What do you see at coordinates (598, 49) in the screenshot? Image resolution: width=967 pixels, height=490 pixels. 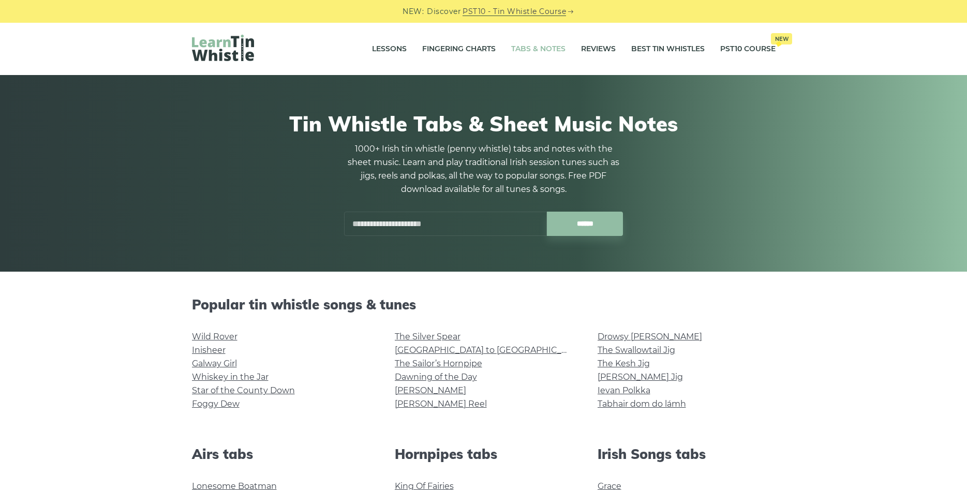 I see `a: Reviews` at bounding box center [598, 49].